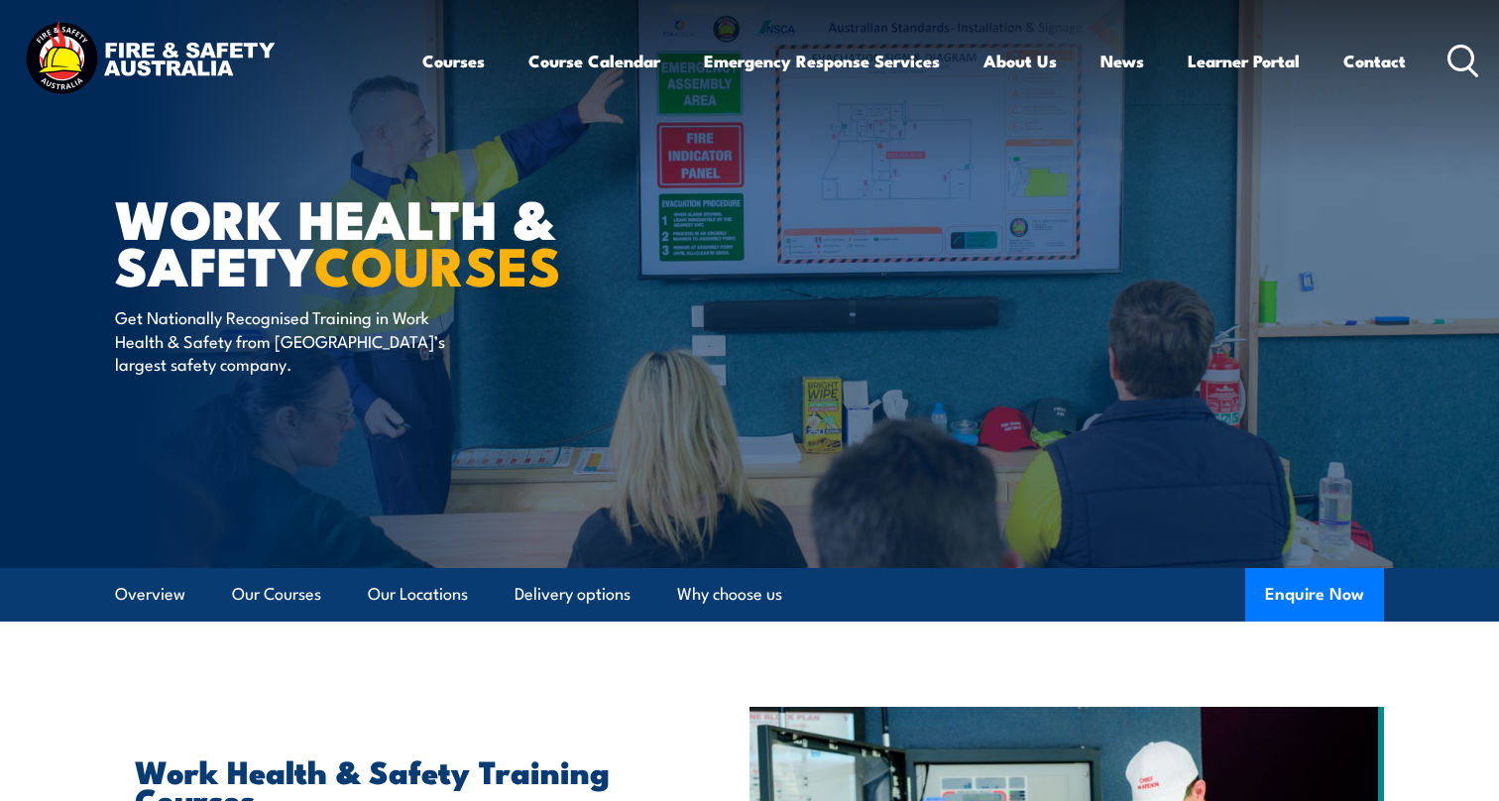  I want to click on a: Delivery options, so click(572, 594).